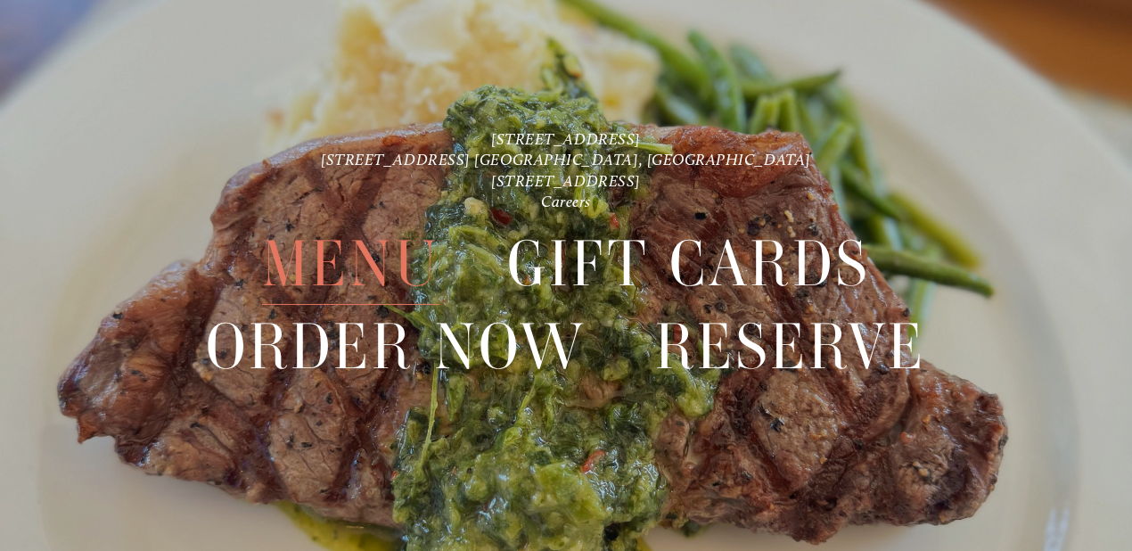  What do you see at coordinates (566, 200) in the screenshot?
I see `a: Careers` at bounding box center [566, 200].